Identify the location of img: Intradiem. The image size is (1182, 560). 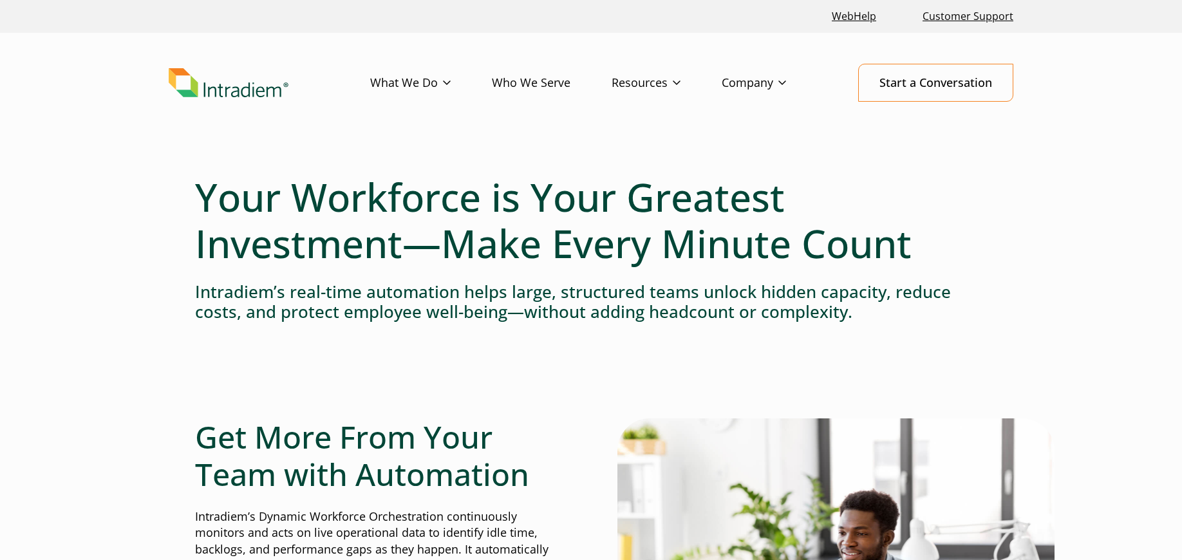
(228, 83).